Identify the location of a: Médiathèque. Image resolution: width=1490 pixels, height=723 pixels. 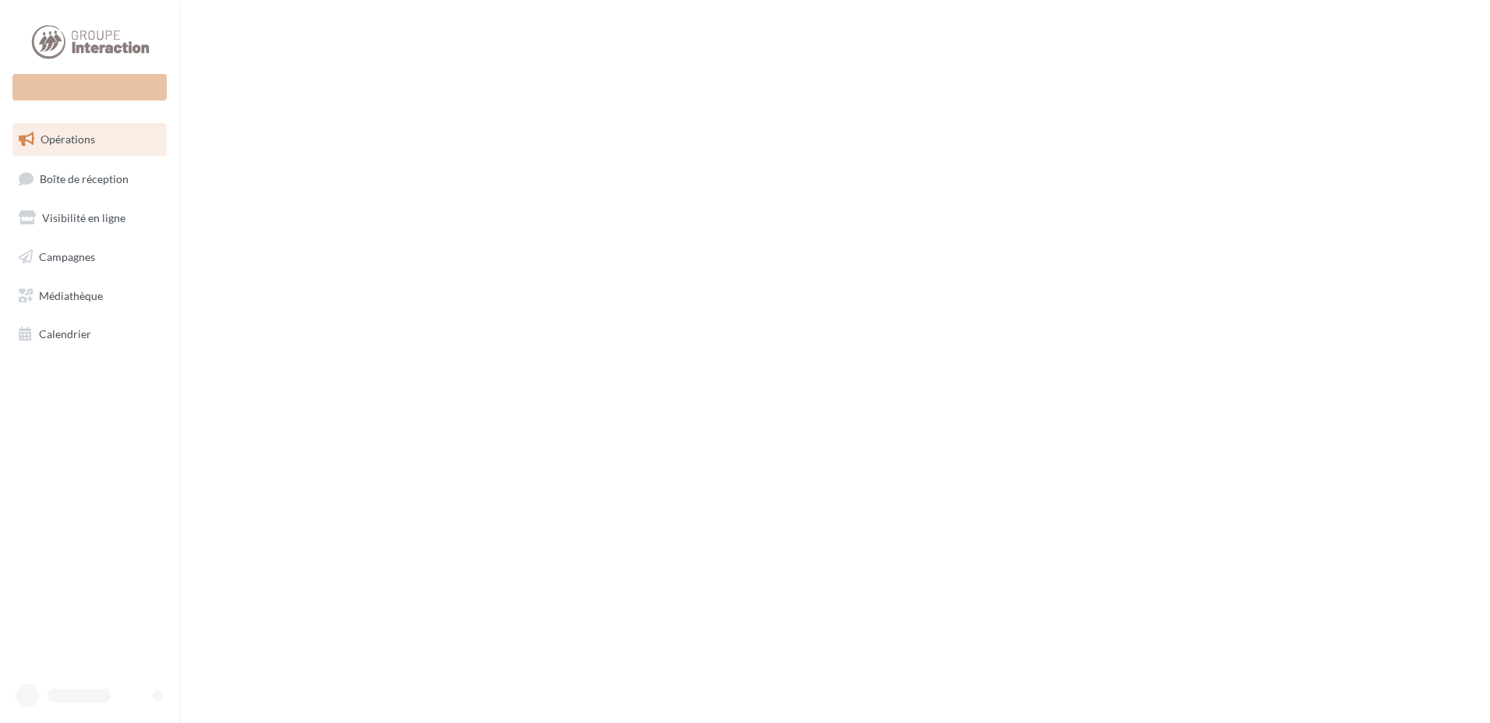
(90, 296).